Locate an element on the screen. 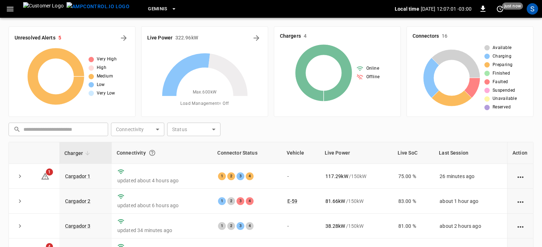  h6: 4 is located at coordinates (305, 36).